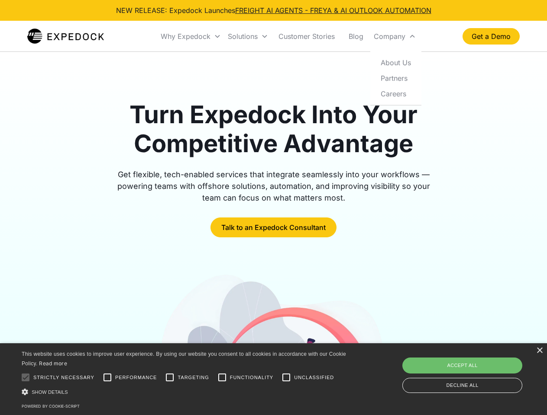 The height and width of the screenshot is (415, 547). What do you see at coordinates (193, 378) in the screenshot?
I see `span: Targeting` at bounding box center [193, 378].